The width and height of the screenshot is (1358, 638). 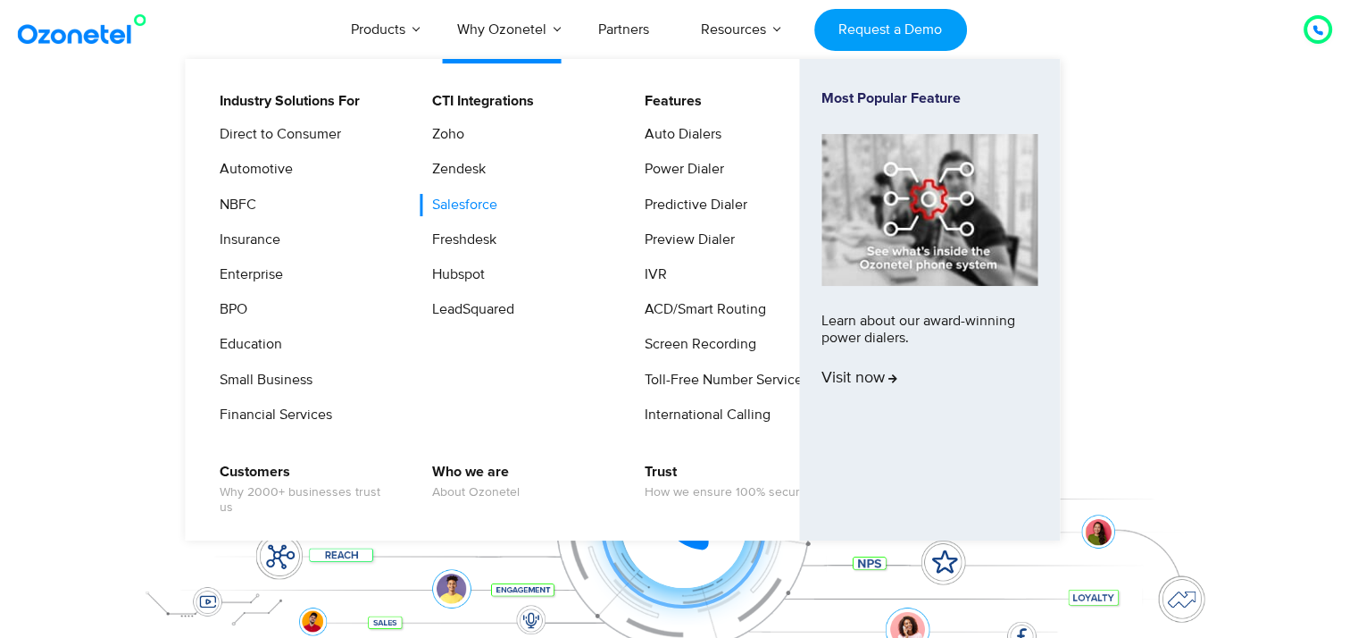 I want to click on a: Who we areAbout Ozonetel, so click(x=472, y=481).